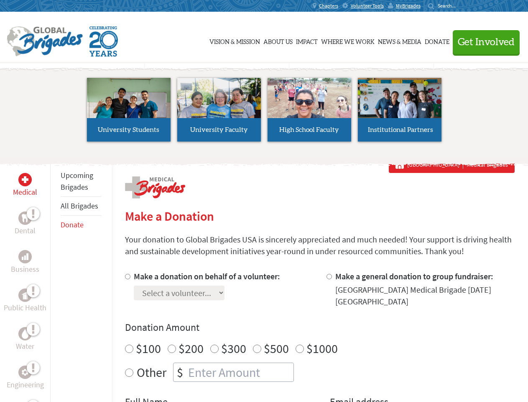 Image resolution: width=528 pixels, height=402 pixels. What do you see at coordinates (25, 230) in the screenshot?
I see `p: Dental` at bounding box center [25, 230].